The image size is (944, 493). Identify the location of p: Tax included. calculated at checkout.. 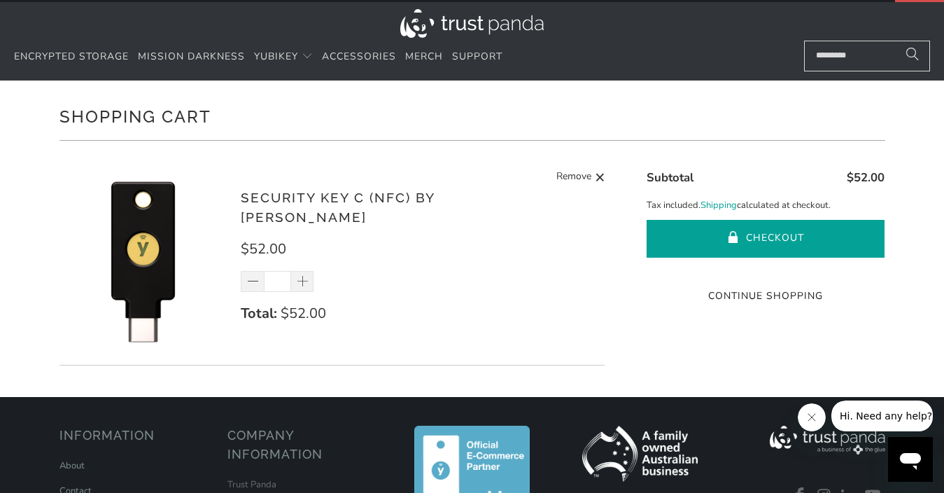
(766, 205).